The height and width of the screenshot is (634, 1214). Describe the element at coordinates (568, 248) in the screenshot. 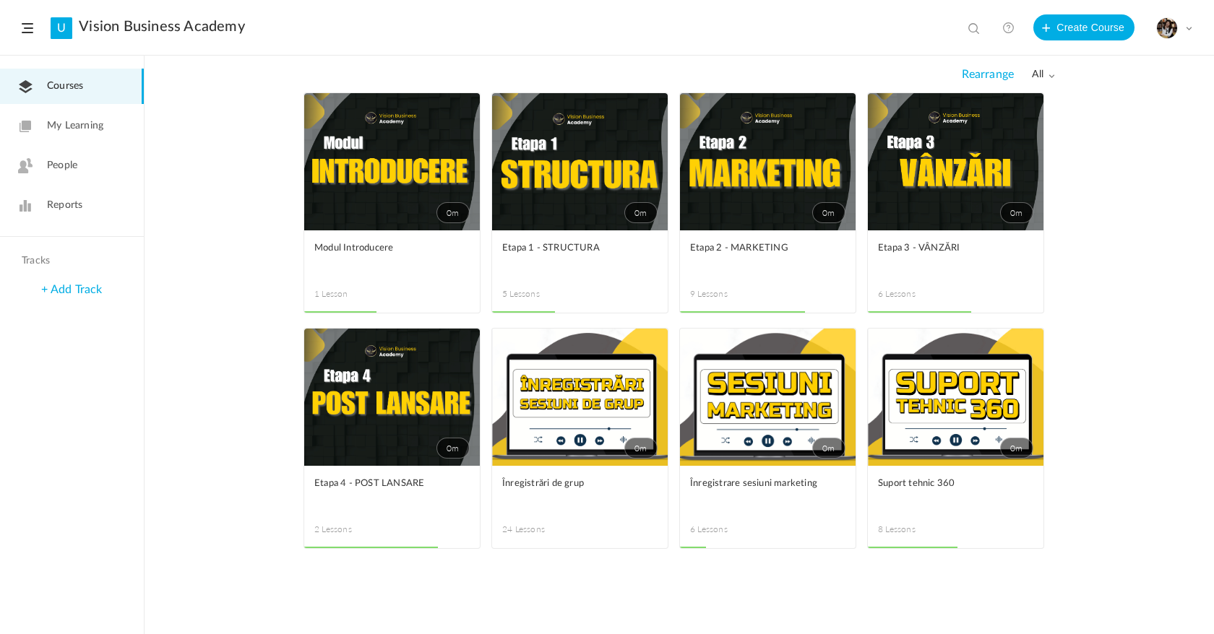

I see `span: Etapa 1 - STRUCTURA` at that location.